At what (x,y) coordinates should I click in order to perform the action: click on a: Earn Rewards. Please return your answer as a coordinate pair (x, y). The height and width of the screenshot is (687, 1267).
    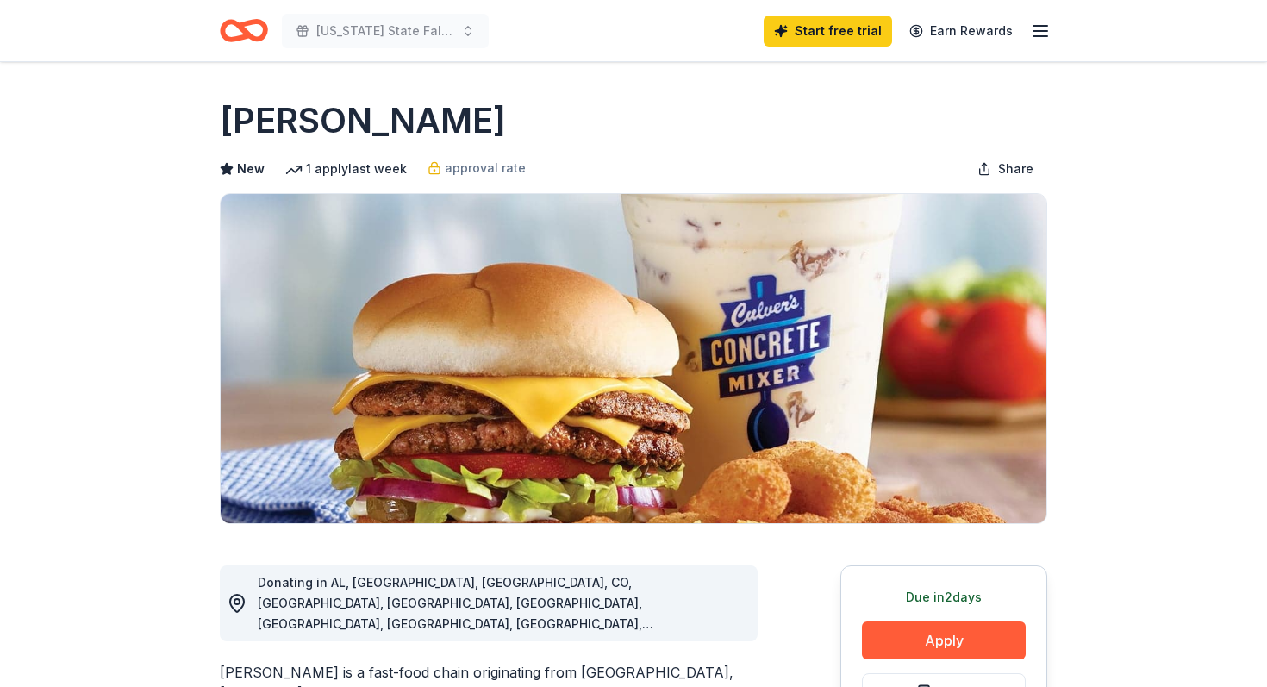
    Looking at the image, I should click on (961, 31).